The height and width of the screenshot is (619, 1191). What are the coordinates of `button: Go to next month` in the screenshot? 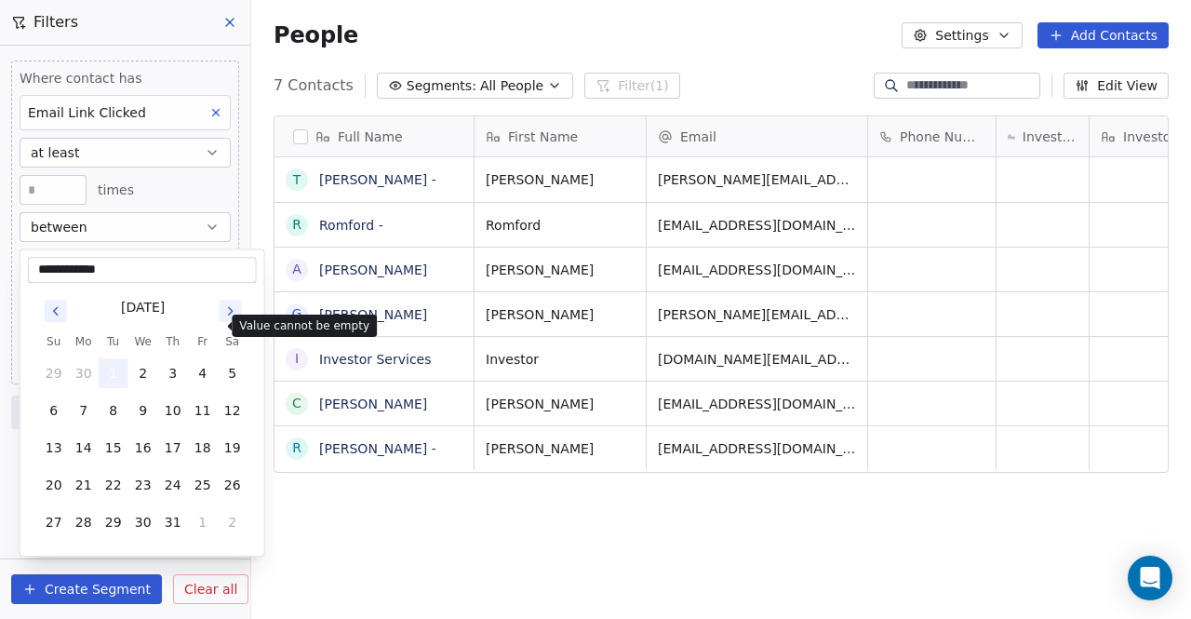 It's located at (231, 311).